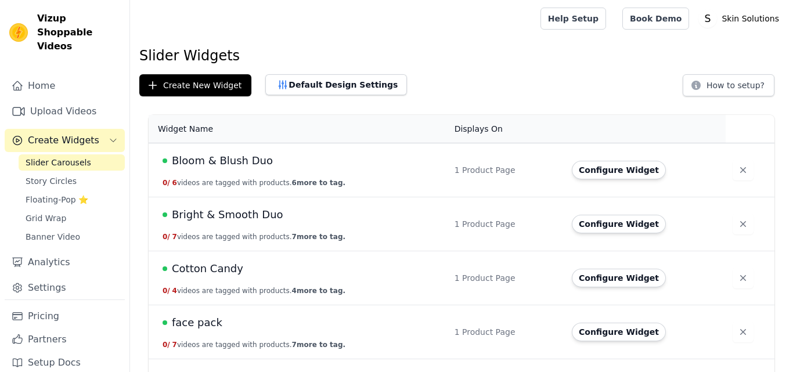  Describe the element at coordinates (64, 86) in the screenshot. I see `a: Home` at that location.